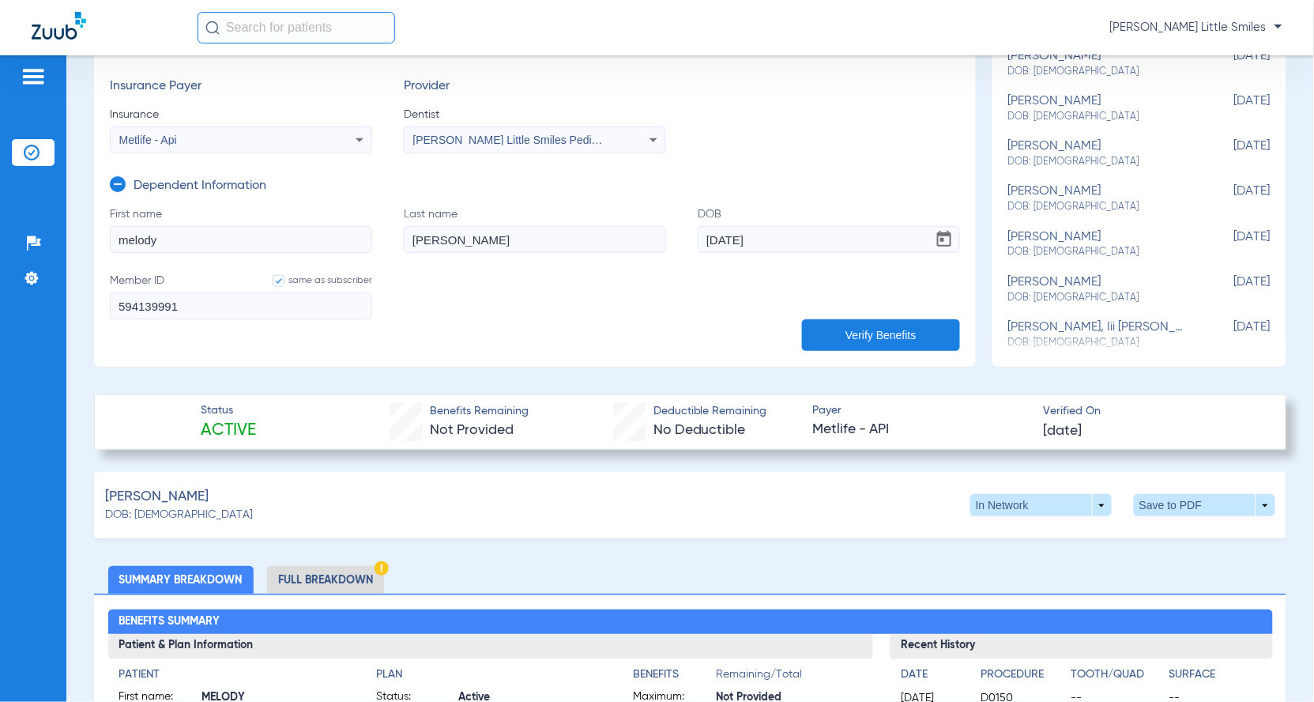 The width and height of the screenshot is (1314, 702). What do you see at coordinates (921, 410) in the screenshot?
I see `span: Payer` at bounding box center [921, 410].